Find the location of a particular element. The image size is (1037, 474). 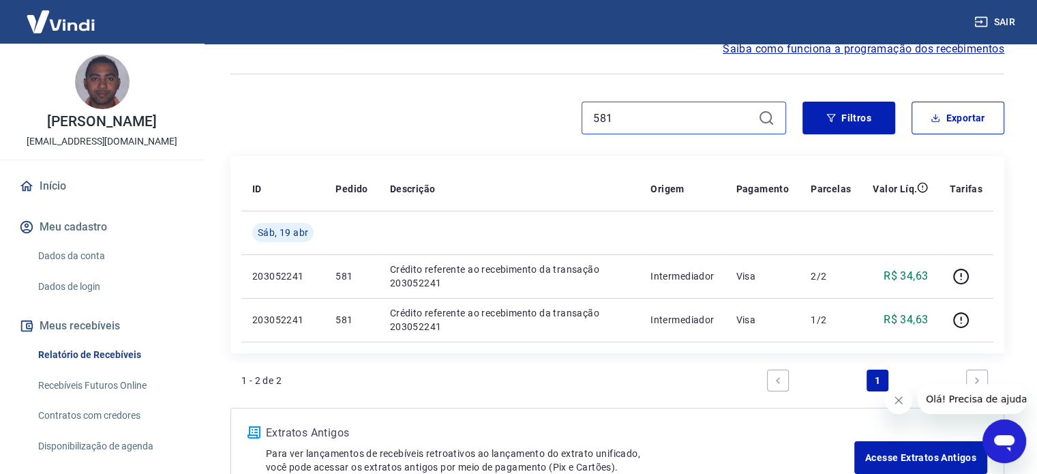

a: Disponibilização de agenda is located at coordinates (110, 446).